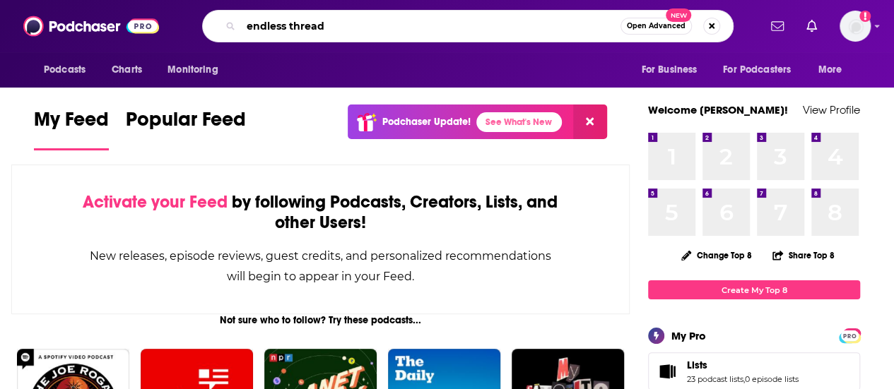  I want to click on span: Activate your Feed, so click(155, 202).